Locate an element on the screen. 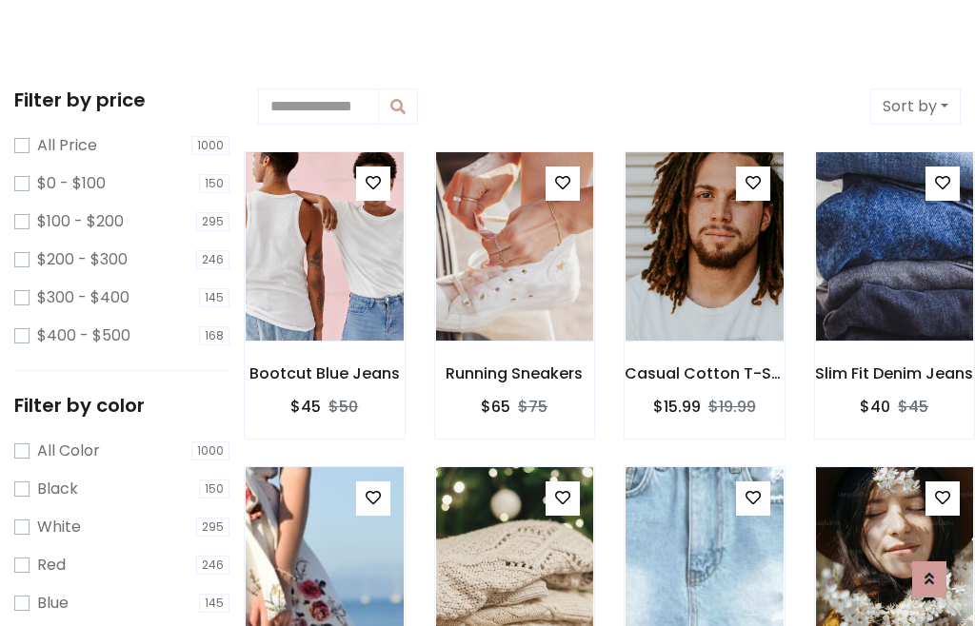 This screenshot has width=975, height=626. h6: Bootcut Blue Jeans is located at coordinates (325, 373).